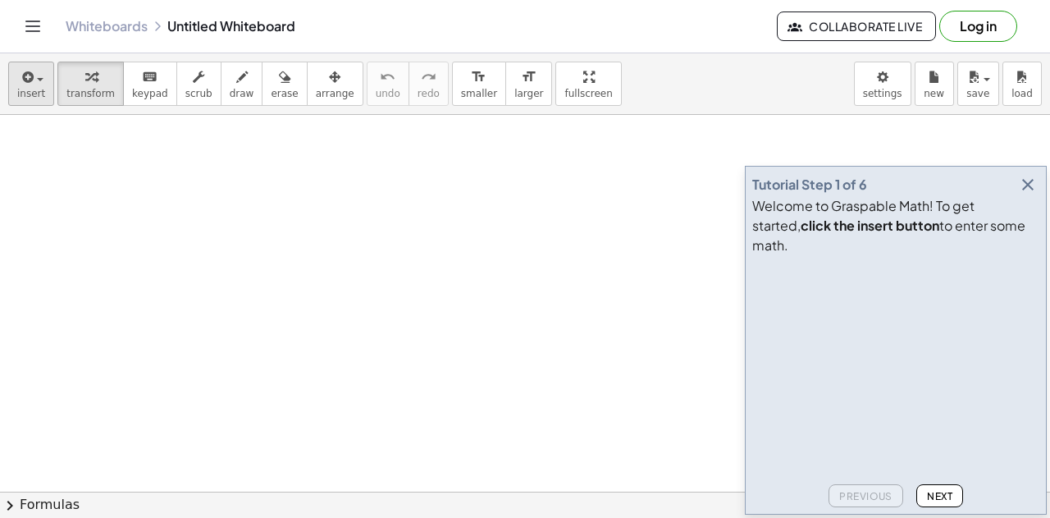  I want to click on button: Toggle navigation, so click(33, 26).